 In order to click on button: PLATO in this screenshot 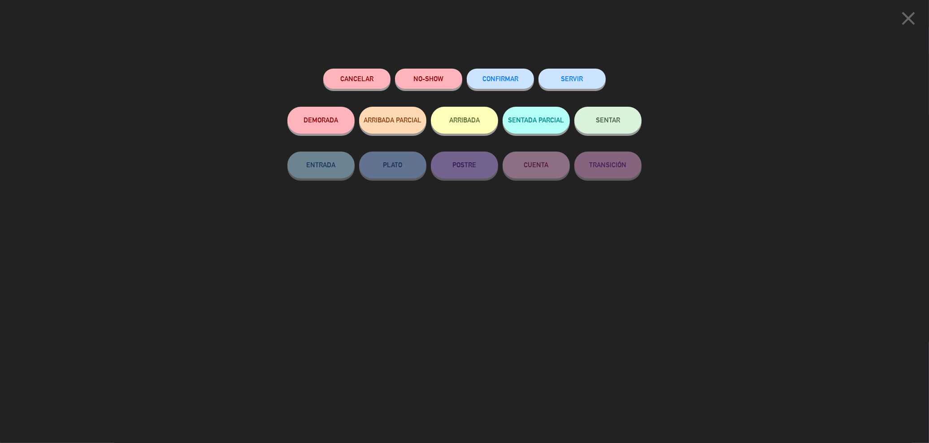, I will do `click(393, 165)`.